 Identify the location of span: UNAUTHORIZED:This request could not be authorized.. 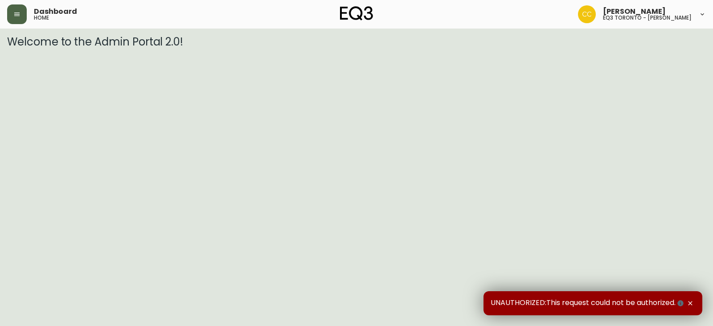
(588, 303).